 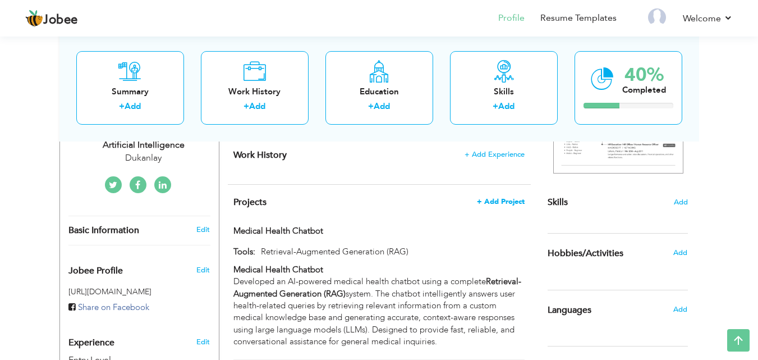 What do you see at coordinates (34, 19) in the screenshot?
I see `img: jobee.io` at bounding box center [34, 19].